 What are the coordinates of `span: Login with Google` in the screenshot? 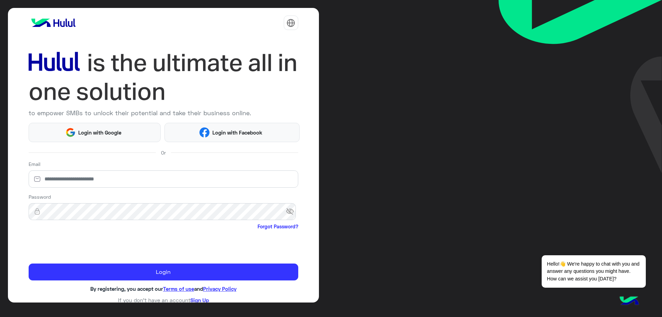 It's located at (100, 132).